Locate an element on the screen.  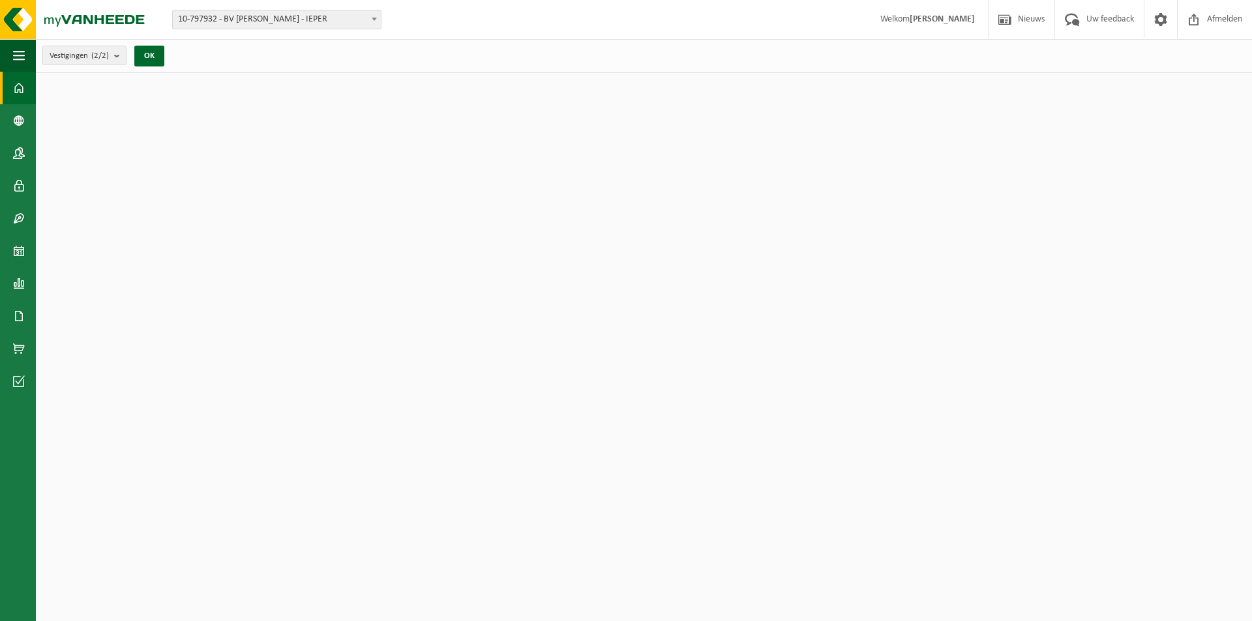
span: Vestigingen is located at coordinates (79, 56).